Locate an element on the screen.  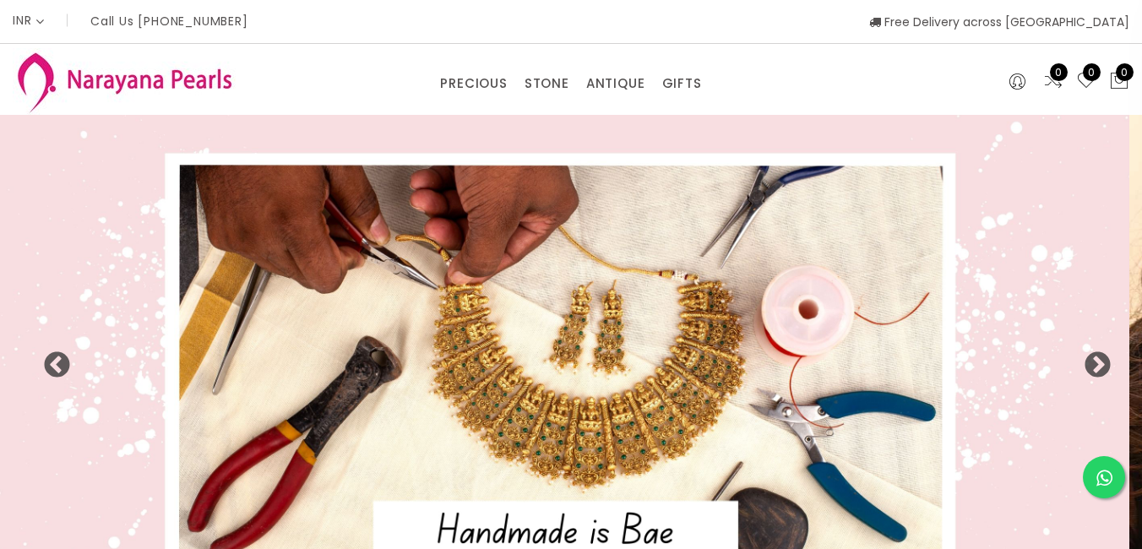
a: ANTIQUE is located at coordinates (616, 84).